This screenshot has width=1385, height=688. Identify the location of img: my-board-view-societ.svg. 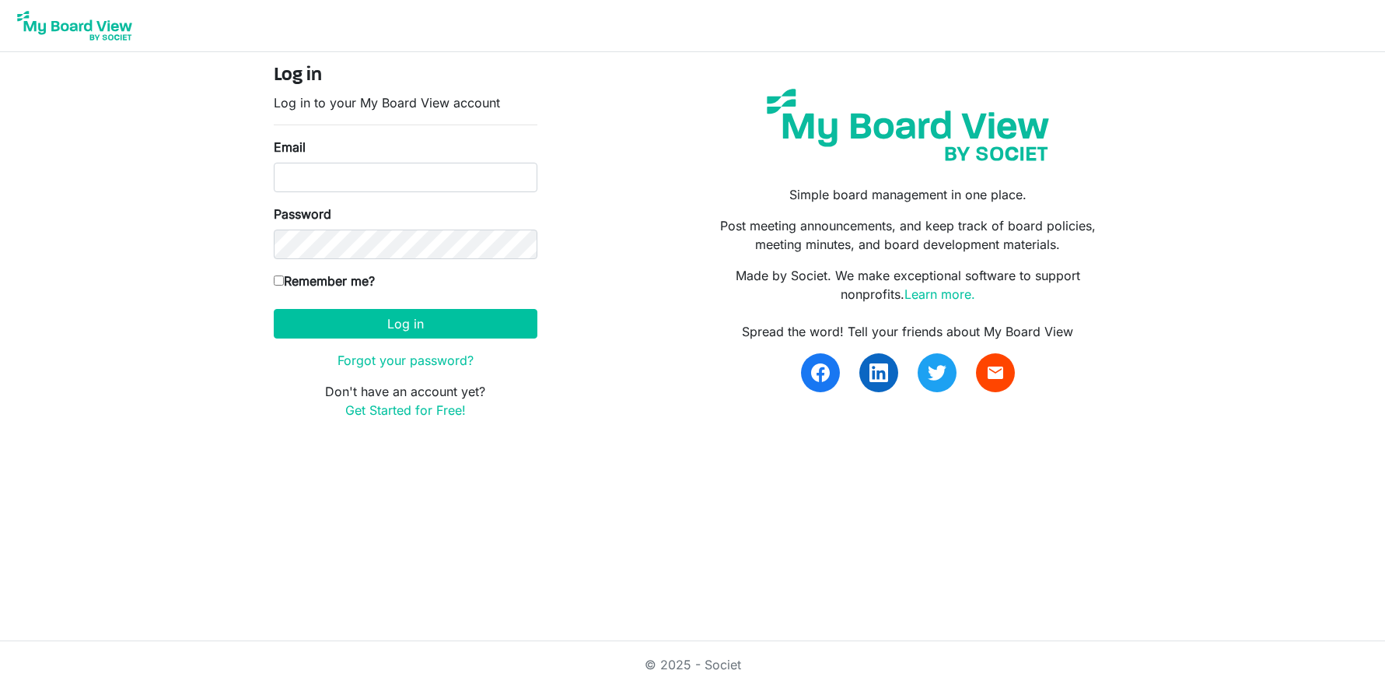
(908, 124).